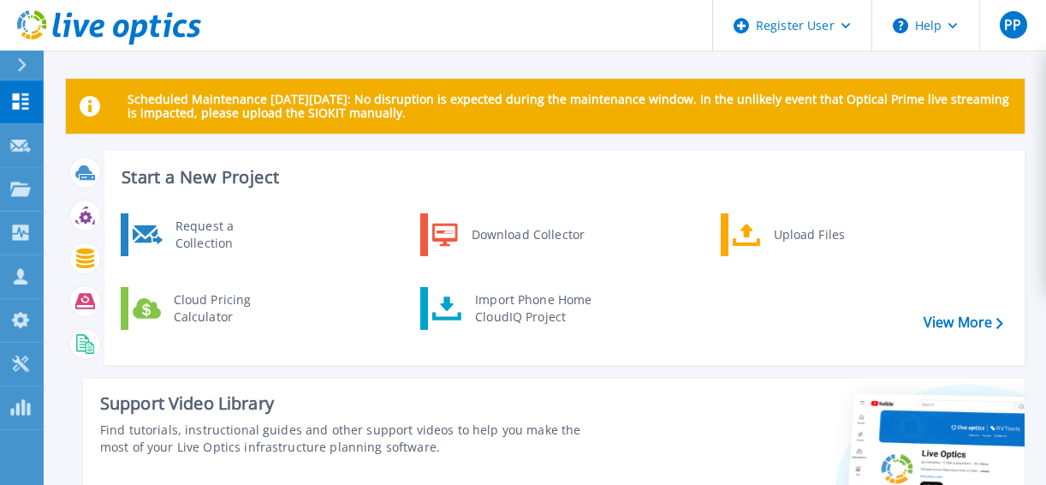 The image size is (1046, 485). What do you see at coordinates (508, 235) in the screenshot?
I see `a: Download Collector` at bounding box center [508, 235].